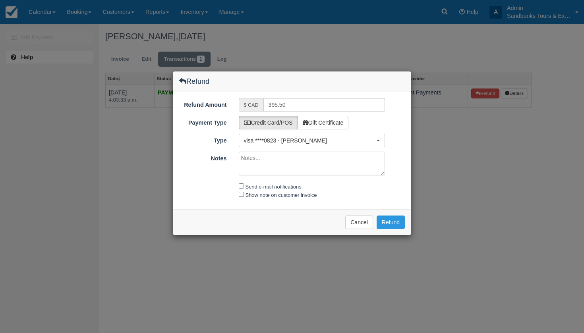 This screenshot has height=333, width=584. I want to click on label: Notes, so click(203, 157).